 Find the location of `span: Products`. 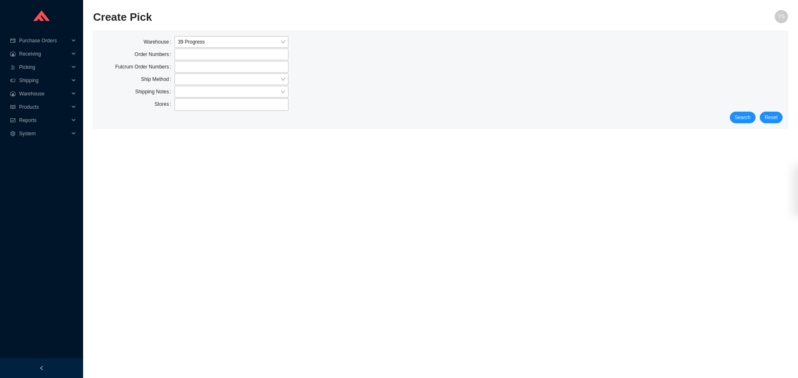

span: Products is located at coordinates (44, 107).